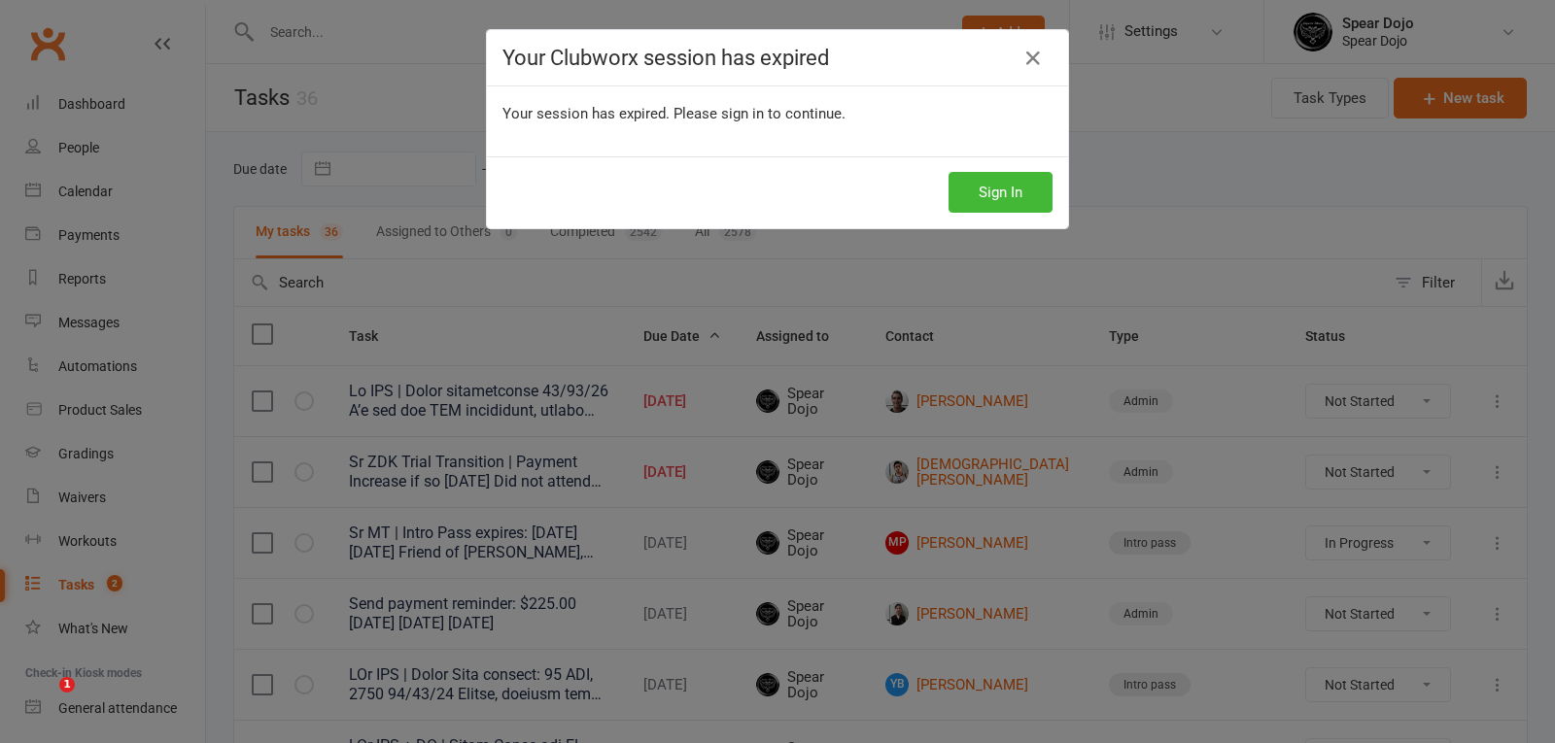 The width and height of the screenshot is (1555, 743). Describe the element at coordinates (1033, 58) in the screenshot. I see `a: Close` at that location.